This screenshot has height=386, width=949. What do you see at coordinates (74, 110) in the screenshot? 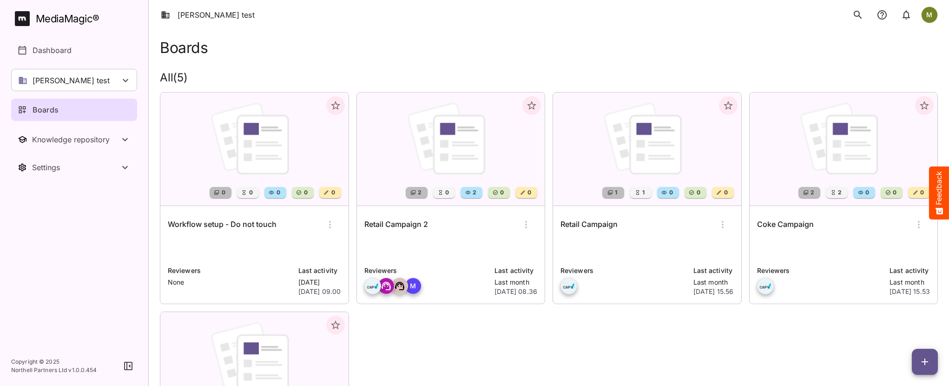
I see `a: Boards` at bounding box center [74, 110].